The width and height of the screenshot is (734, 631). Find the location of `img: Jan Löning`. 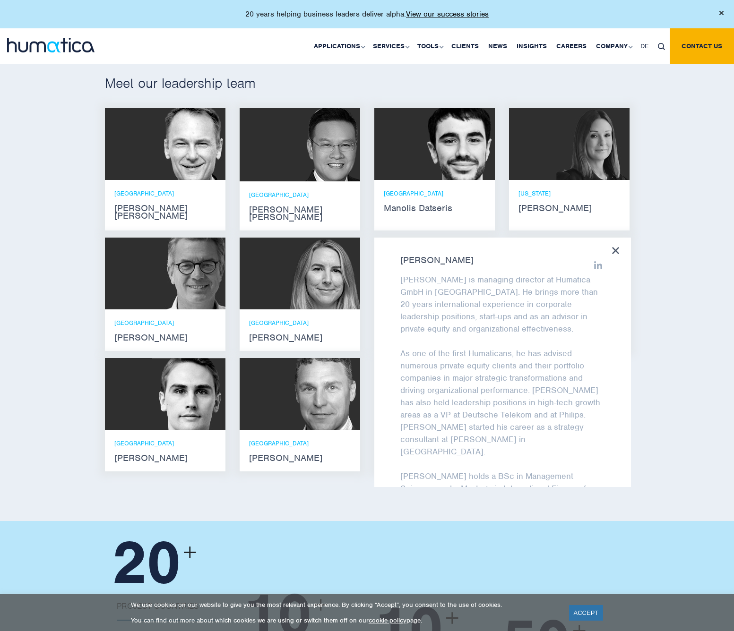

img: Jan Löning is located at coordinates (189, 274).